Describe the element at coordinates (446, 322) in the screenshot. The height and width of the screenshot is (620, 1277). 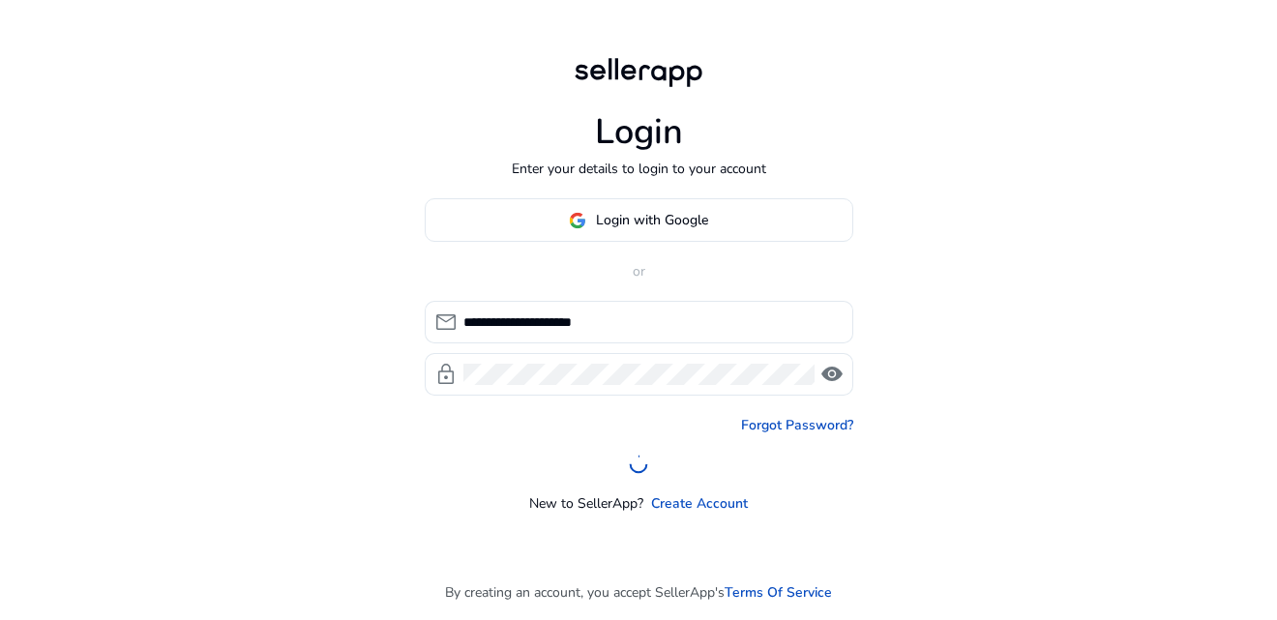
I see `span: mail` at that location.